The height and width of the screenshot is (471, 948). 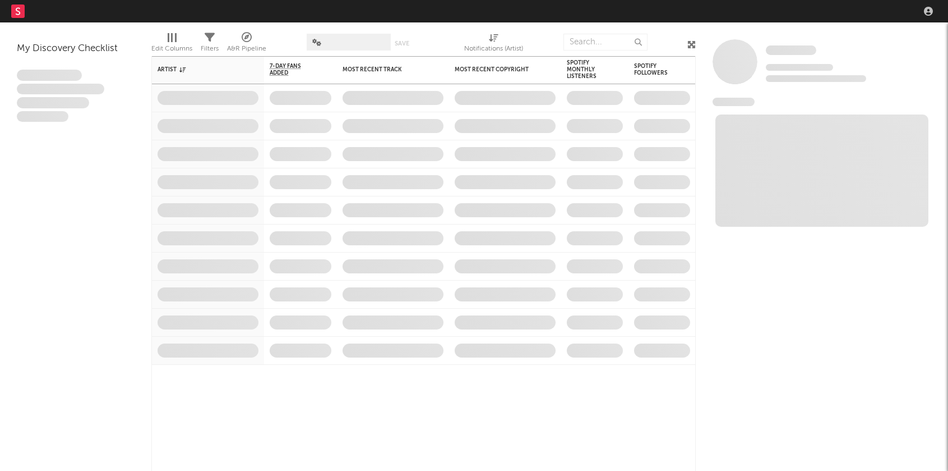 I want to click on div: Spotify Monthly Listeners, so click(x=587, y=70).